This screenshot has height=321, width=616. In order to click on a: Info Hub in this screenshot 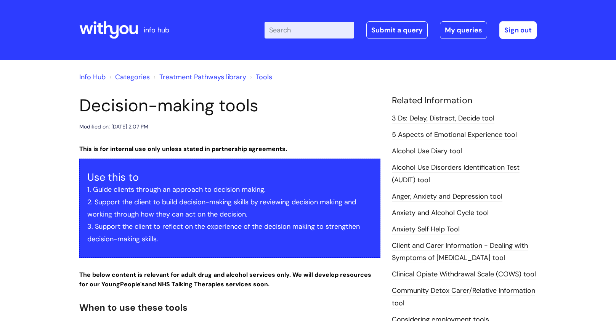, I will do `click(92, 77)`.